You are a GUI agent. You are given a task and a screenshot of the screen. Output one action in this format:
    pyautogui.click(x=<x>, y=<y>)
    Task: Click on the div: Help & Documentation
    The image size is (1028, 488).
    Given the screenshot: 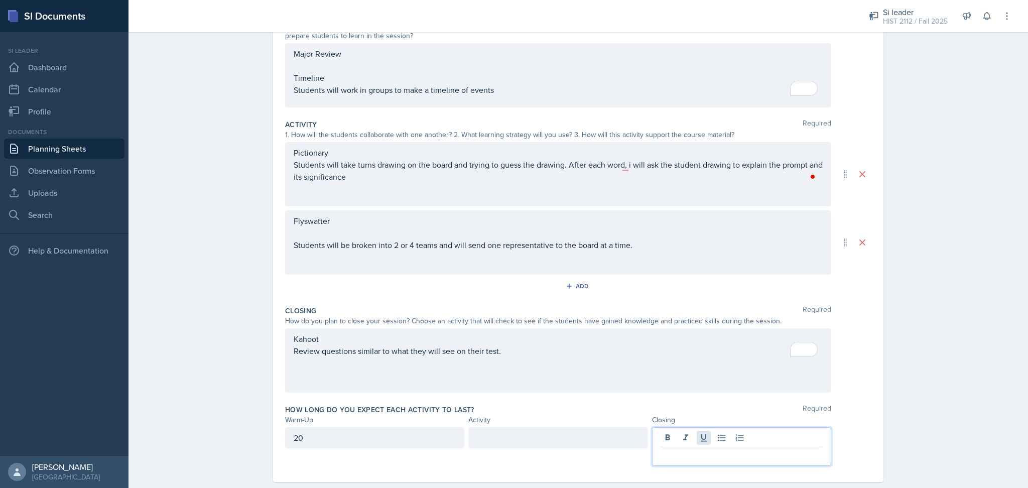 What is the action you would take?
    pyautogui.click(x=64, y=251)
    